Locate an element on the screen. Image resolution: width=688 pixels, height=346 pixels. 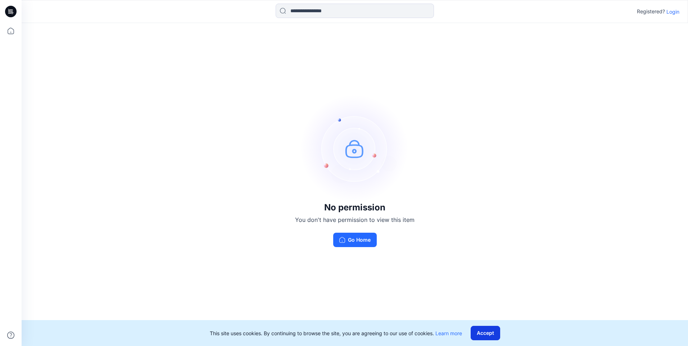
p: This site uses cookies. By continuing to browse the site, you are agreeing to our use of cookies. is located at coordinates (336, 333).